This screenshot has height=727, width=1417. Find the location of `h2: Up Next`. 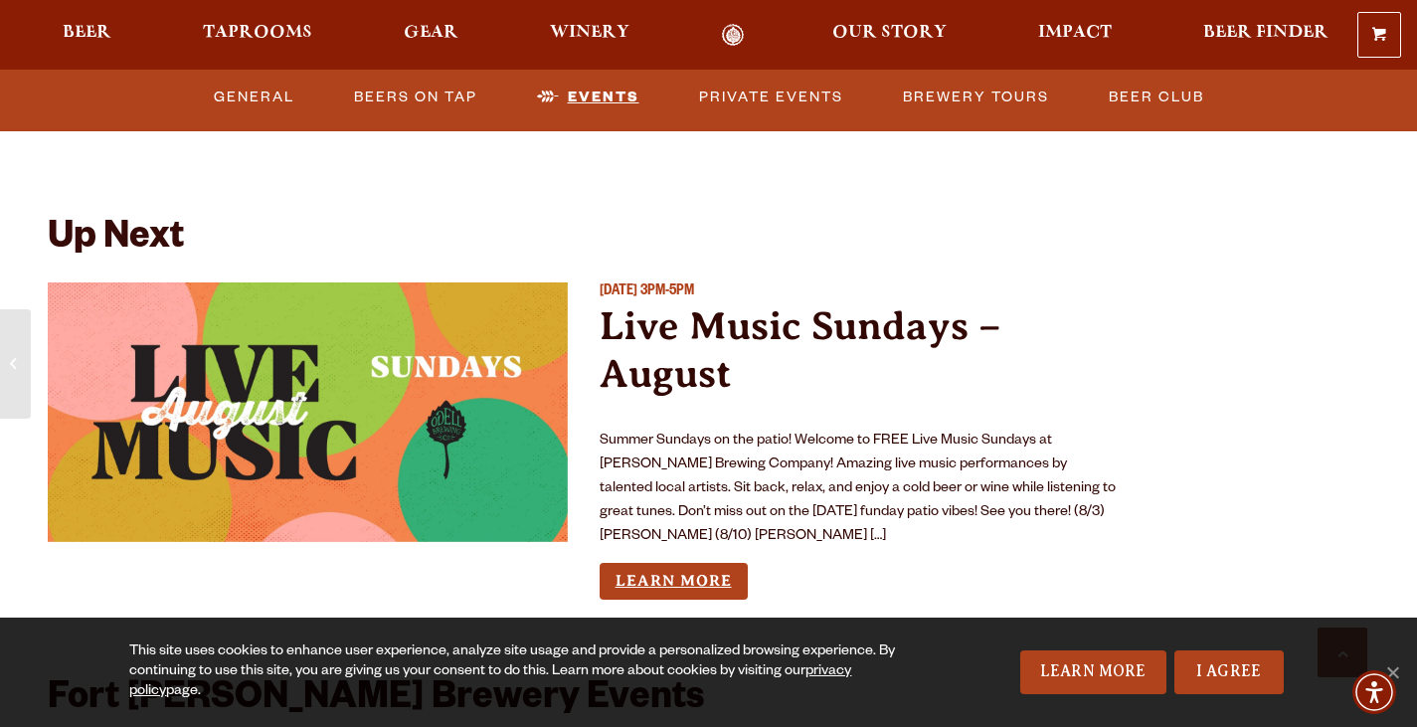

h2: Up Next is located at coordinates (115, 241).